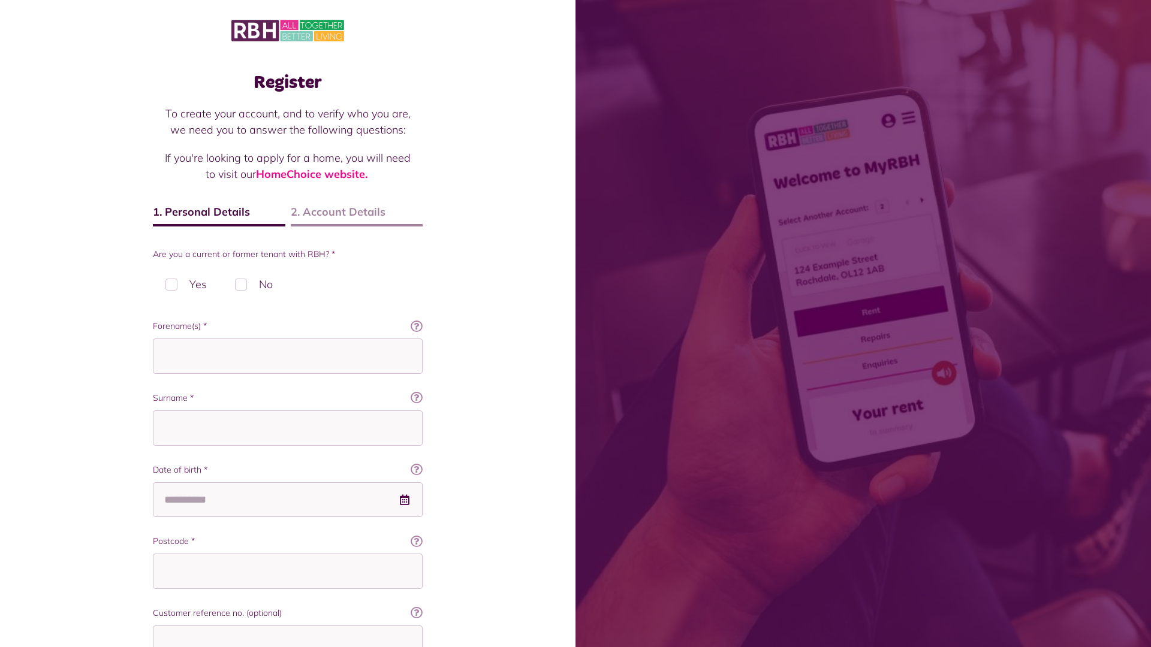  What do you see at coordinates (254, 284) in the screenshot?
I see `label: No` at bounding box center [254, 284].